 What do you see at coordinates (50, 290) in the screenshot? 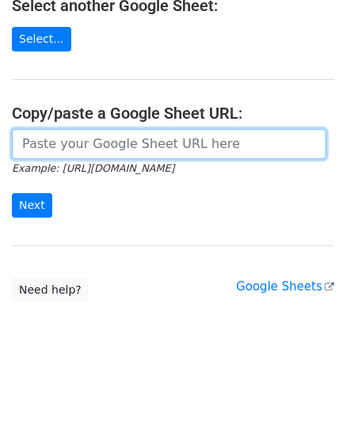
I see `a: Need help?` at bounding box center [50, 290].